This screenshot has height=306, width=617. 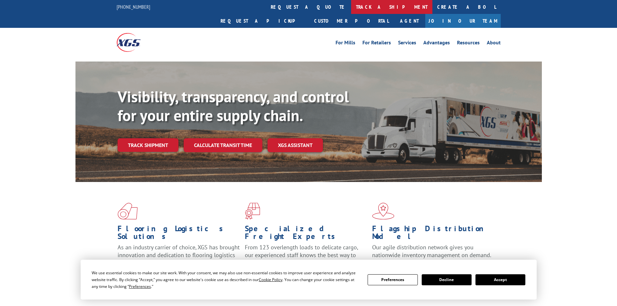 What do you see at coordinates (128, 211) in the screenshot?
I see `img: xgs-icon-total-supply-chain-intelligence-red` at bounding box center [128, 211].